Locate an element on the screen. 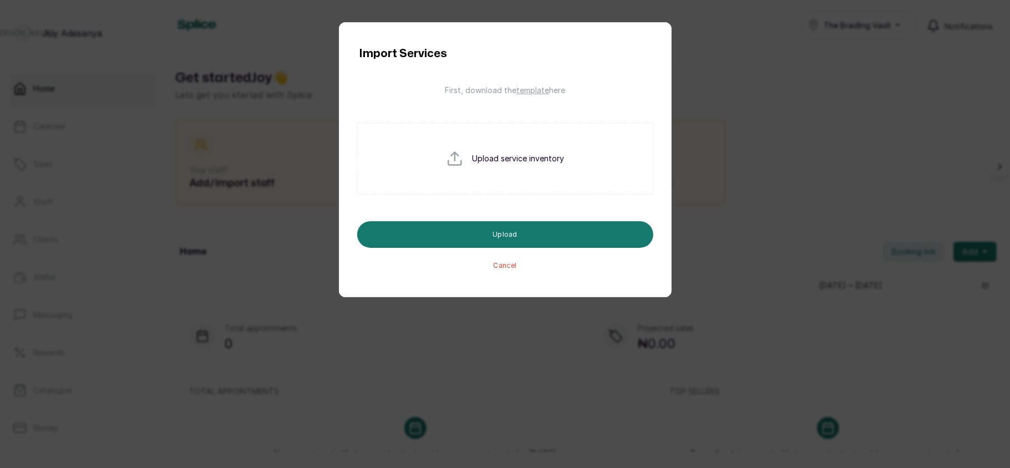 The image size is (1010, 468). p: Upload service inventory is located at coordinates (519, 159).